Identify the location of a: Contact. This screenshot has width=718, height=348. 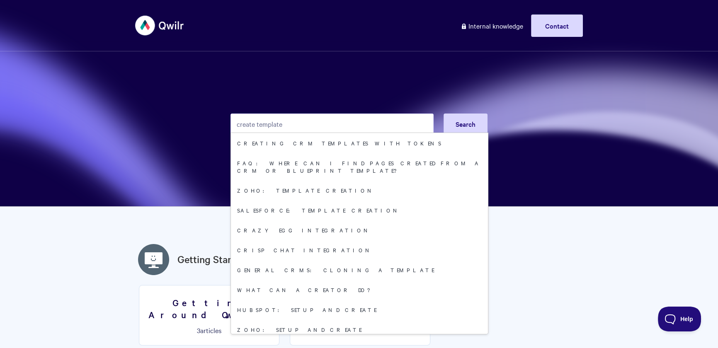
(557, 26).